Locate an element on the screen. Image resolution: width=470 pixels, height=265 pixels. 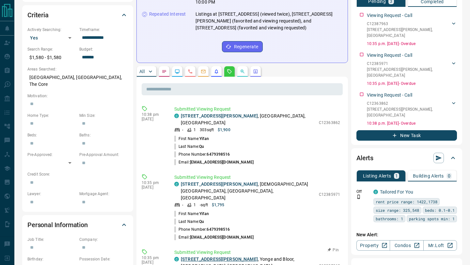
p: - sqft is located at coordinates (204, 205).